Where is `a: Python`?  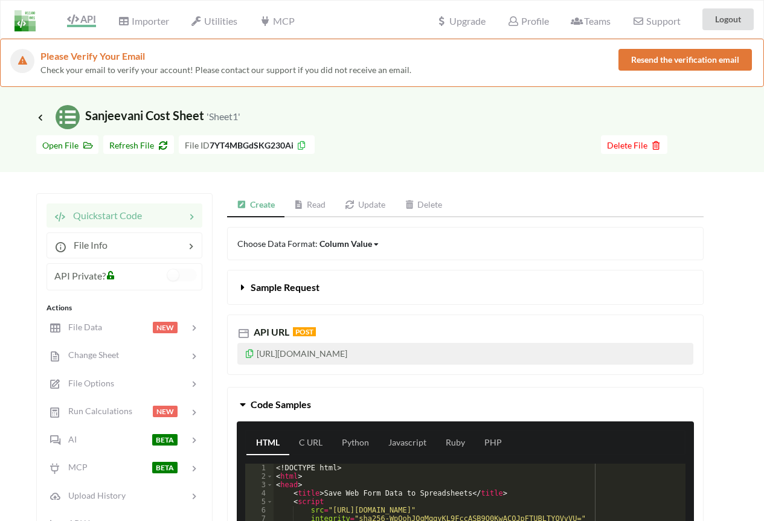
a: Python is located at coordinates (355, 444).